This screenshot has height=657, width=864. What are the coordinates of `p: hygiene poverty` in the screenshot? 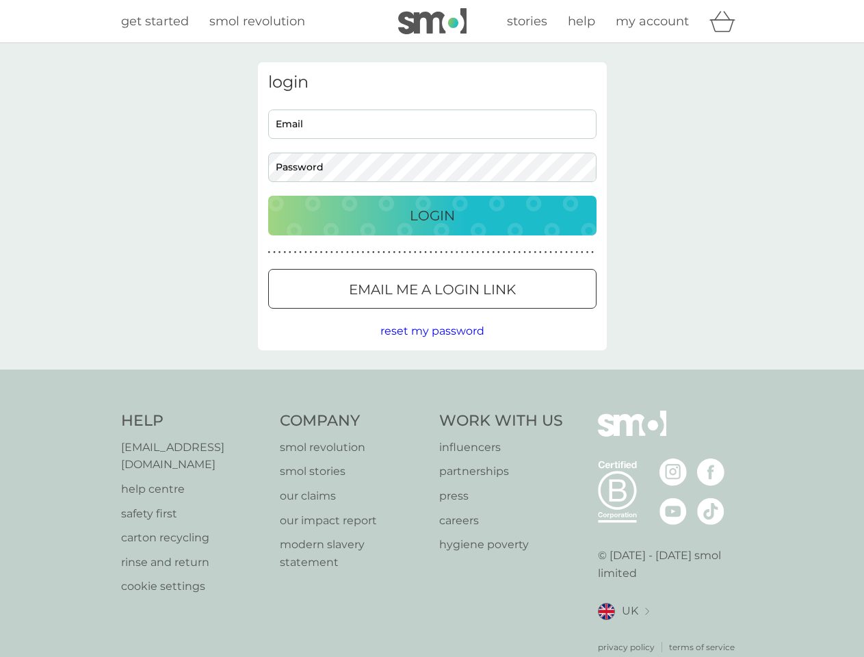 It's located at (501, 545).